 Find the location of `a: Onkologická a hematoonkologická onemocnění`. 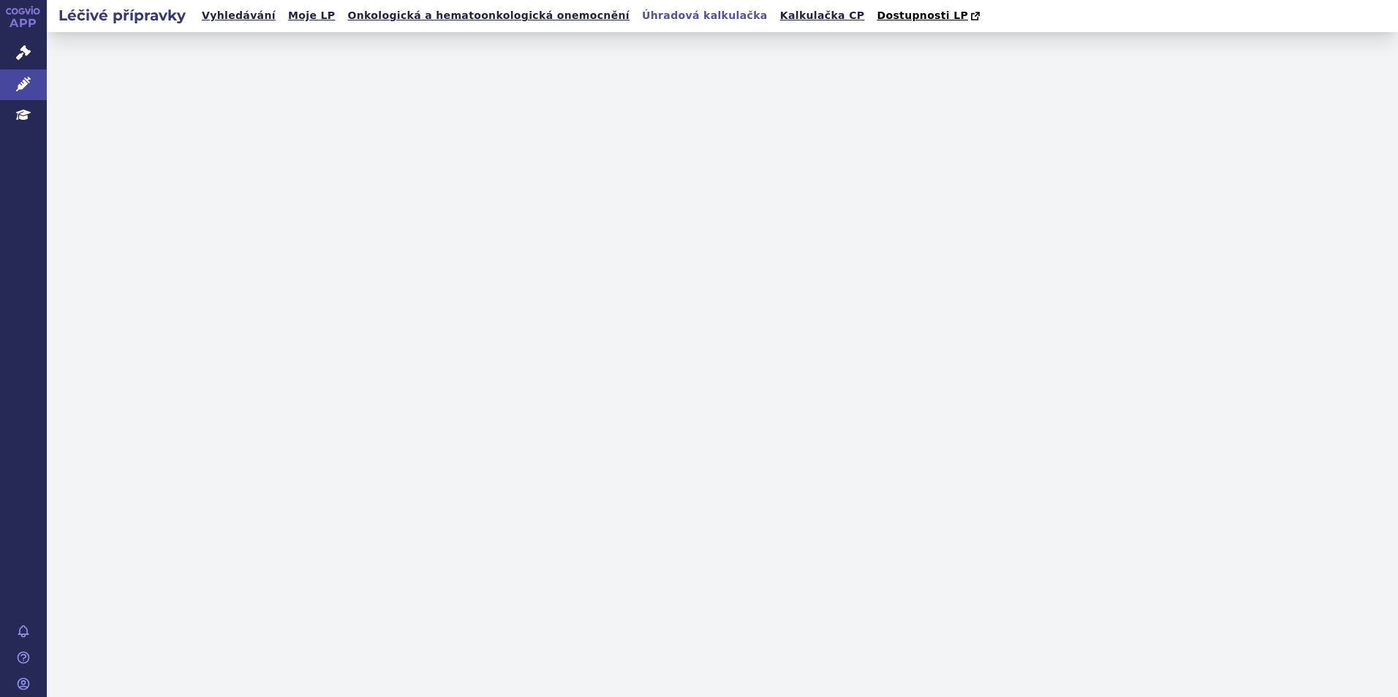

a: Onkologická a hematoonkologická onemocnění is located at coordinates (488, 15).